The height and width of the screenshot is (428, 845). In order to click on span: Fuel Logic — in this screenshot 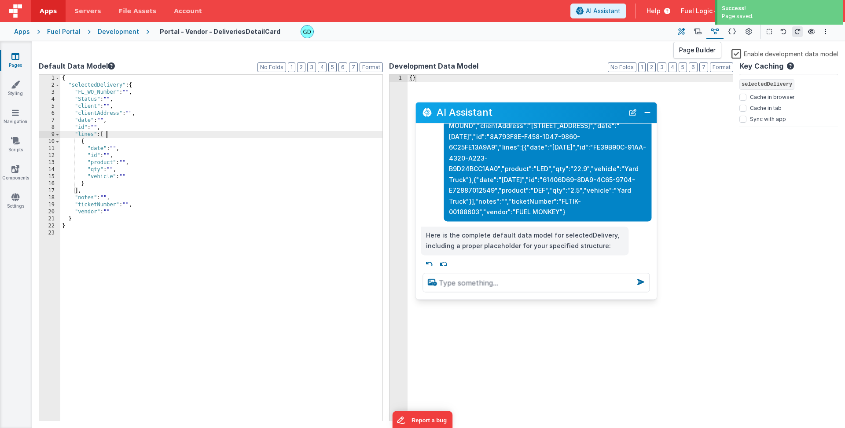, I will do `click(700, 11)`.